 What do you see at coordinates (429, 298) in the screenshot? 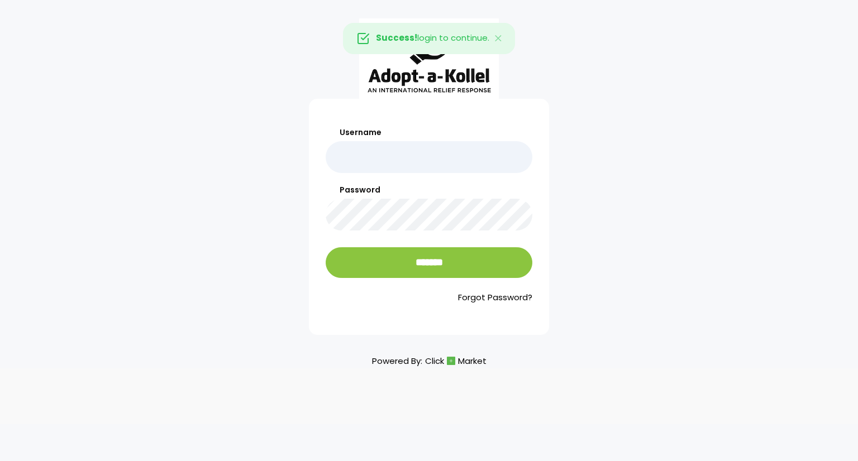
I see `a: Forgot Password?` at bounding box center [429, 298].